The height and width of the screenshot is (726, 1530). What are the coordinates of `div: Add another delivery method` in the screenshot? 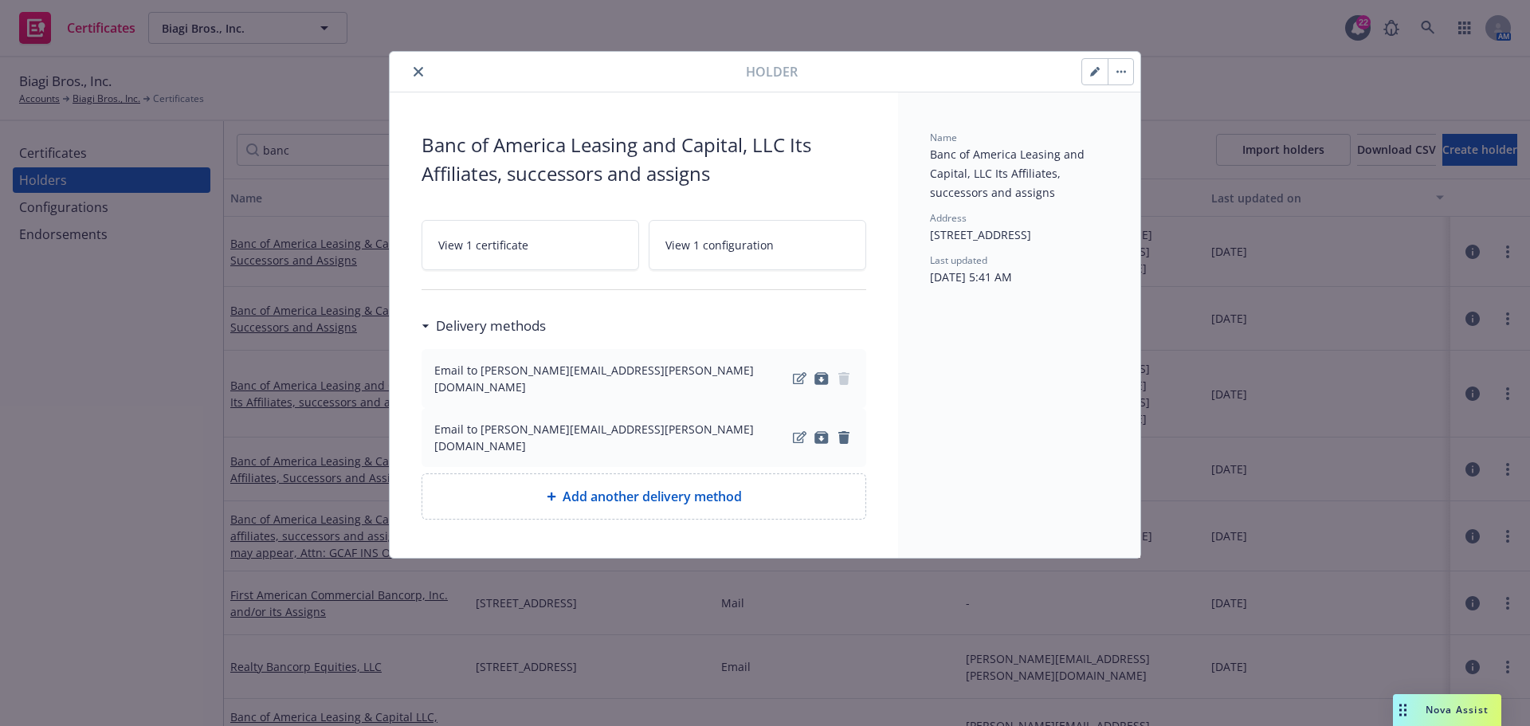 It's located at (644, 496).